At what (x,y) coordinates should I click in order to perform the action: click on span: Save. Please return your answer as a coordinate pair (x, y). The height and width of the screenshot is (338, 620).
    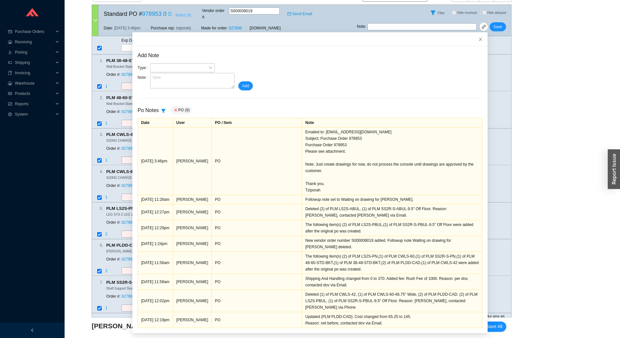
    Looking at the image, I should click on (498, 27).